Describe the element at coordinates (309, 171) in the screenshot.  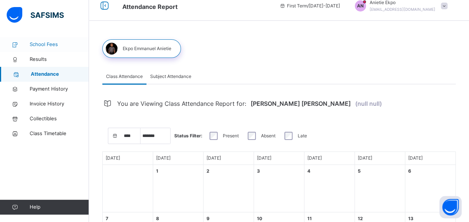
I see `div: 4` at that location.